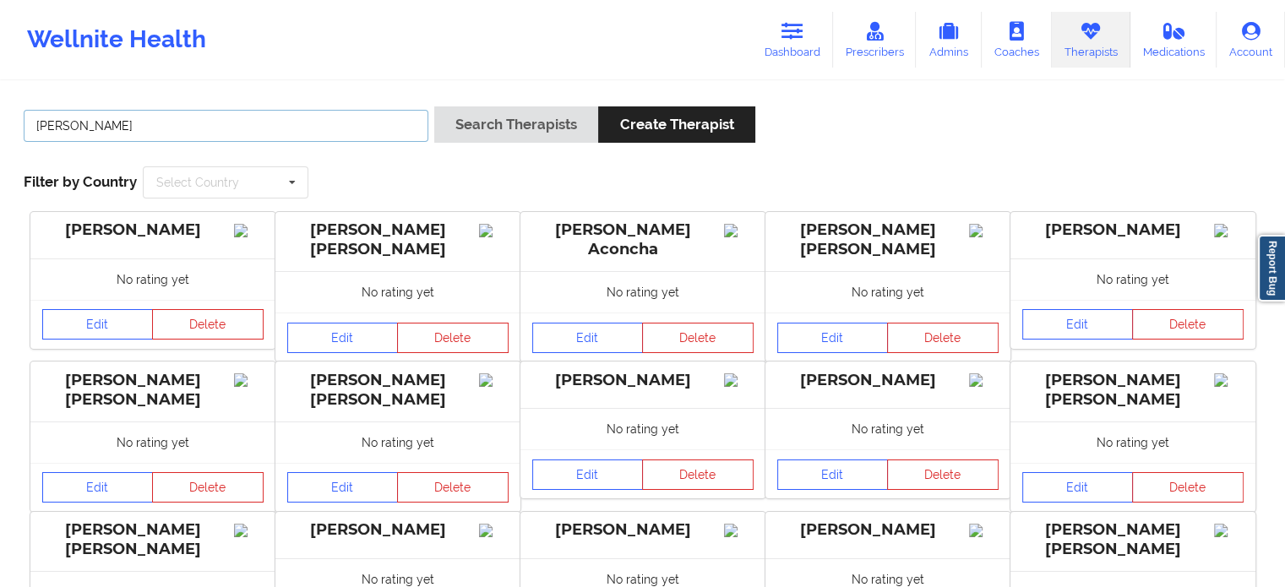 Image resolution: width=1285 pixels, height=587 pixels. I want to click on span: Filter by Country, so click(80, 182).